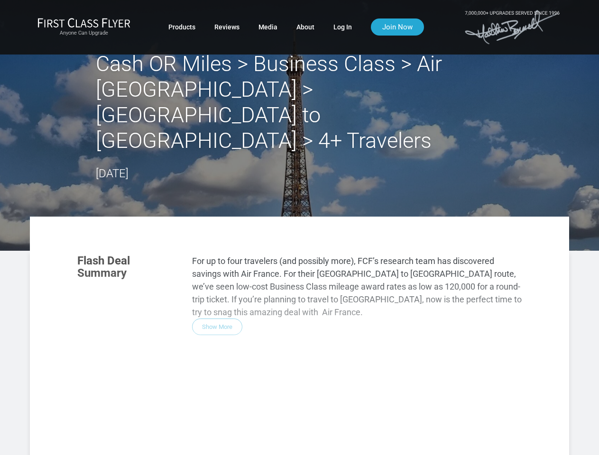 This screenshot has width=599, height=455. Describe the element at coordinates (128, 267) in the screenshot. I see `h3: Flash Deal Summary` at that location.